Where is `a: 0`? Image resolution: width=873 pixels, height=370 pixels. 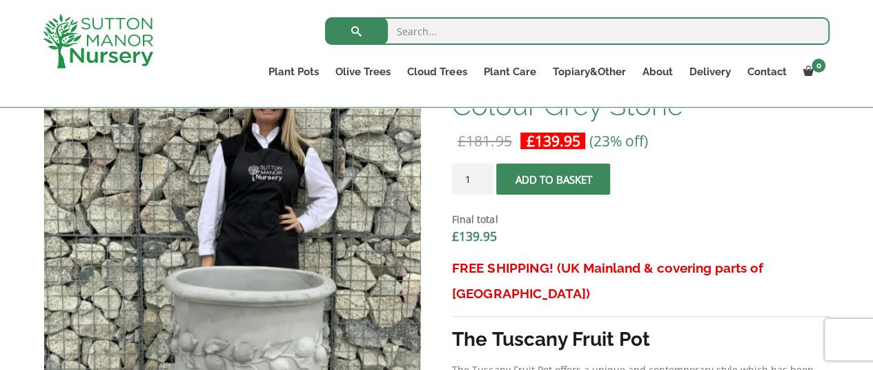 a: 0 is located at coordinates (812, 72).